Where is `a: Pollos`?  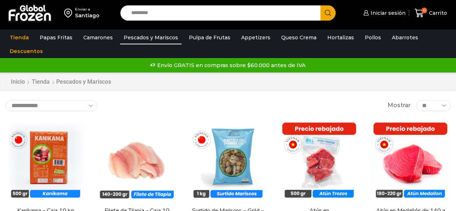
a: Pollos is located at coordinates (373, 38).